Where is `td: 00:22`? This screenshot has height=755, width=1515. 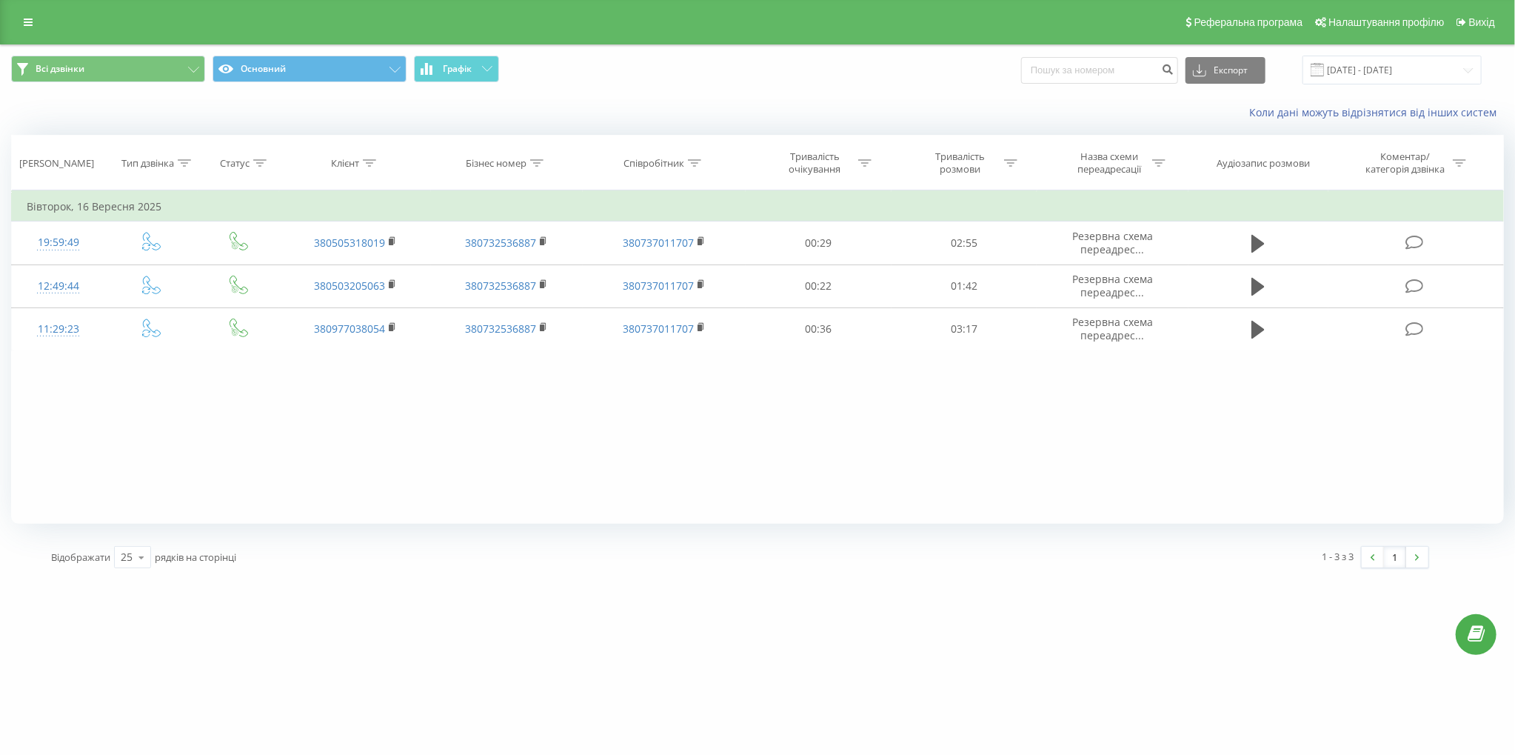
td: 00:22 is located at coordinates (818, 286).